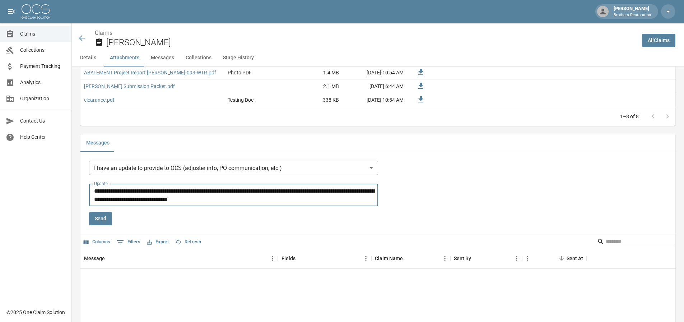 The width and height of the screenshot is (684, 322). What do you see at coordinates (636, 242) in the screenshot?
I see `div: Search` at bounding box center [636, 242].